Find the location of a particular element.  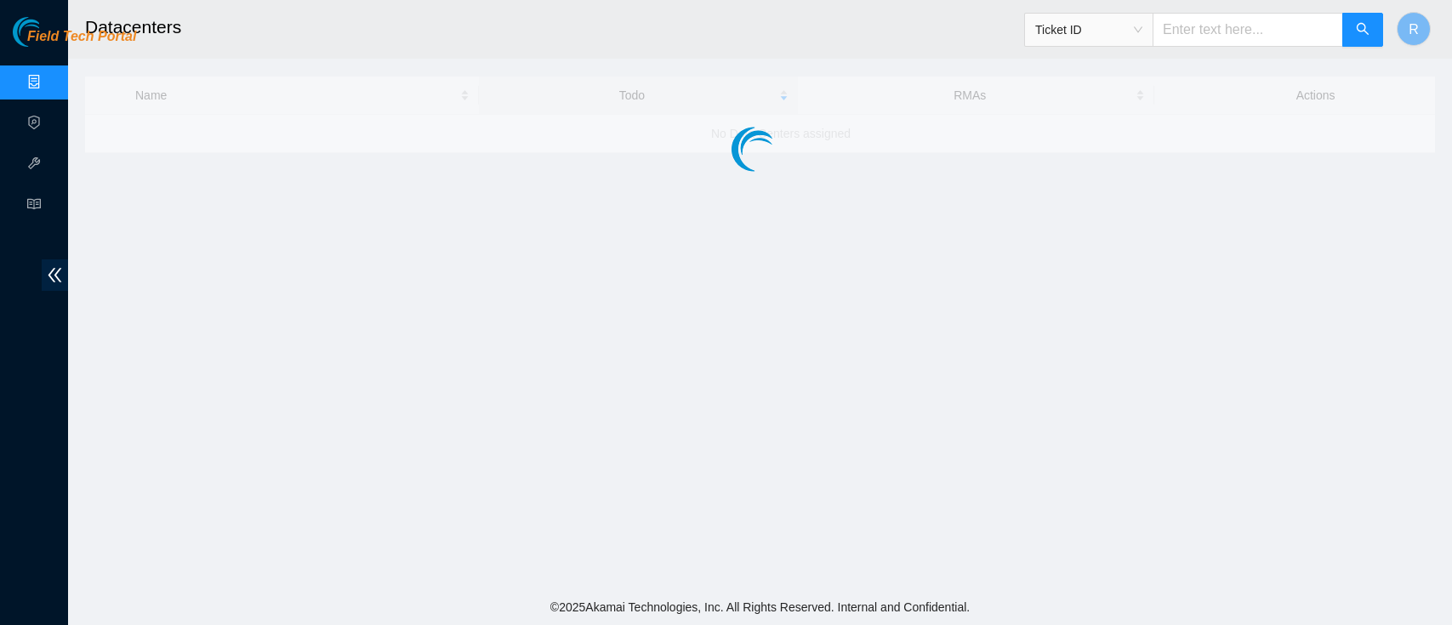

a: Akamai TechnologiesField Tech Portal is located at coordinates (74, 42).